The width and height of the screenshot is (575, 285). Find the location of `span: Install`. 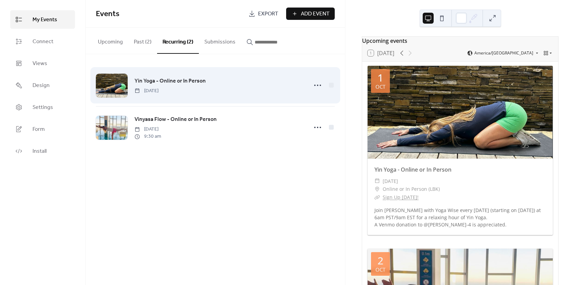

span: Install is located at coordinates (39, 151).